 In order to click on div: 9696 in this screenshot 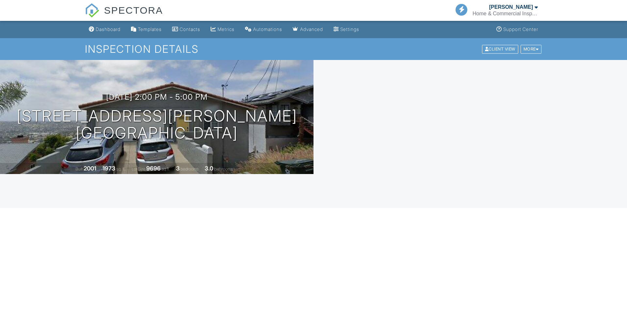, I will do `click(153, 168)`.